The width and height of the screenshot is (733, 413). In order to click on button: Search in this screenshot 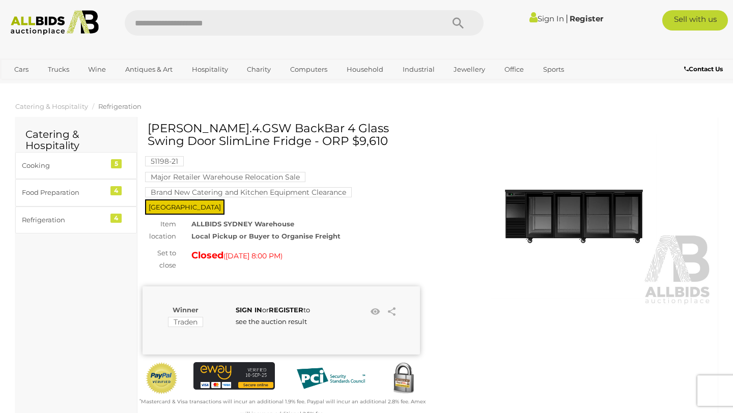, I will do `click(458, 23)`.